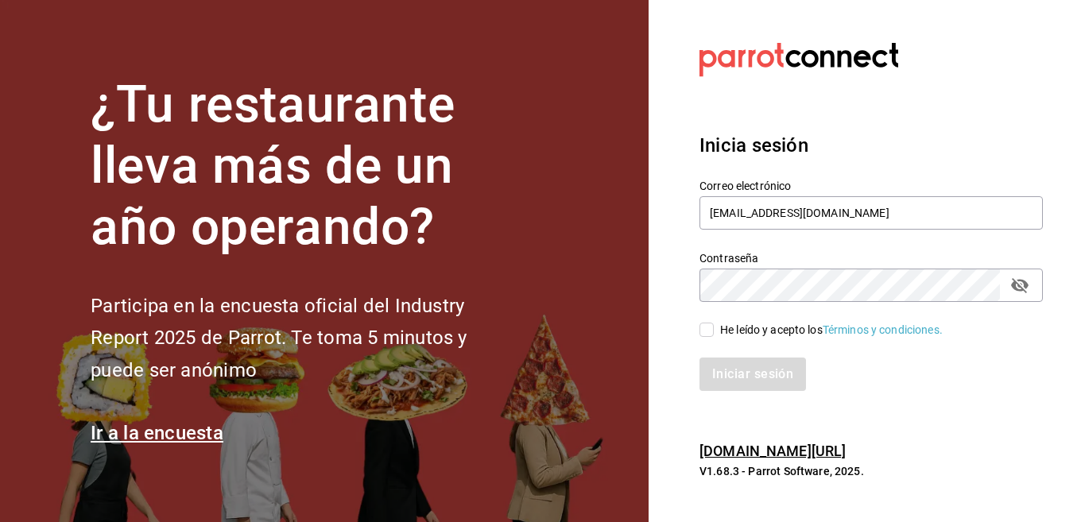 This screenshot has height=522, width=1081. Describe the element at coordinates (871, 471) in the screenshot. I see `p: V1.68.3 - Parrot Software, 2025.` at that location.